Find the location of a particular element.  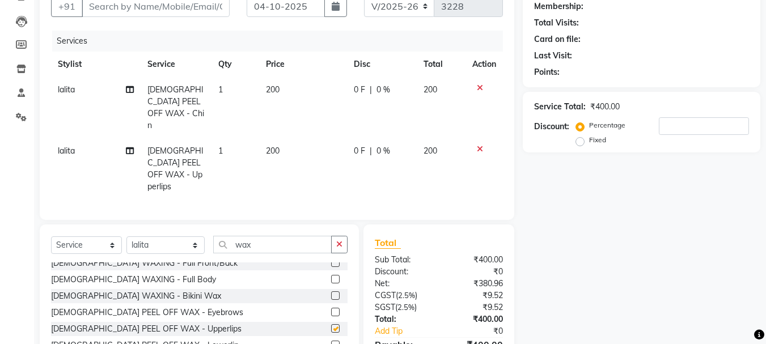

th: Action is located at coordinates (484, 64).